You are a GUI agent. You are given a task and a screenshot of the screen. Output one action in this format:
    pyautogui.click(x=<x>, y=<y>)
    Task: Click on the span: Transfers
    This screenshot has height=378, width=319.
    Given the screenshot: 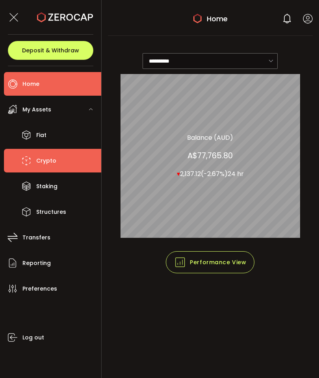 What is the action you would take?
    pyautogui.click(x=36, y=237)
    